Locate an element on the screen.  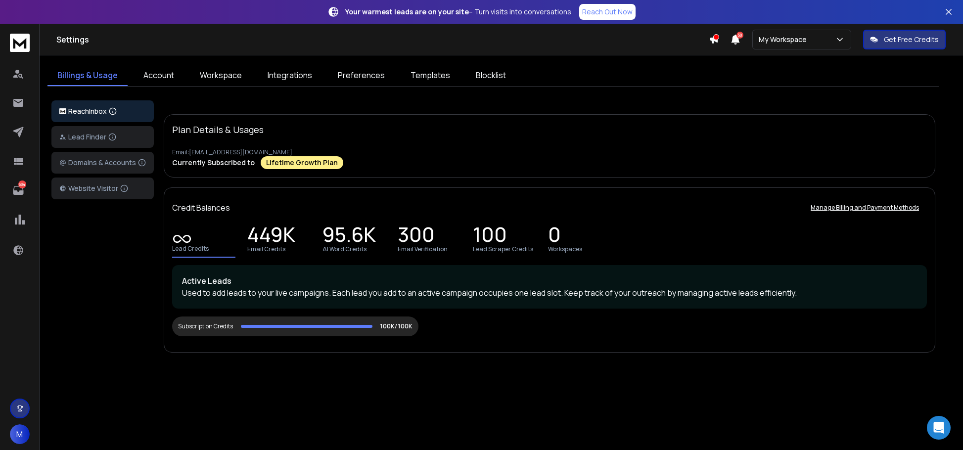
button: ReachInbox is located at coordinates (102, 111).